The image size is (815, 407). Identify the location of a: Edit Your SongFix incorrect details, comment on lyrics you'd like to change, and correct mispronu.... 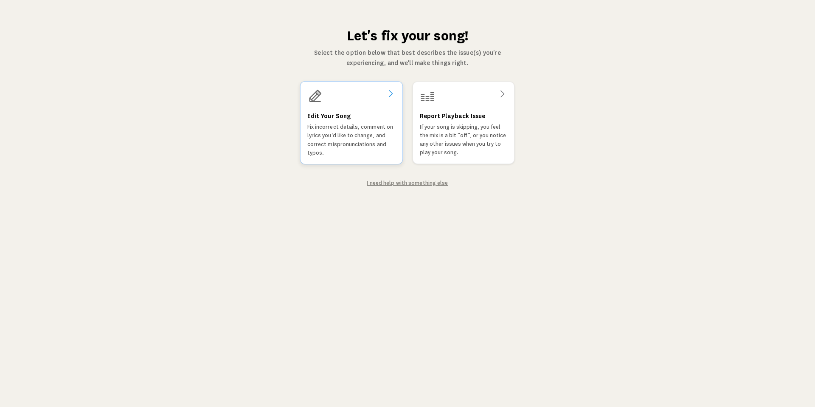
(351, 123).